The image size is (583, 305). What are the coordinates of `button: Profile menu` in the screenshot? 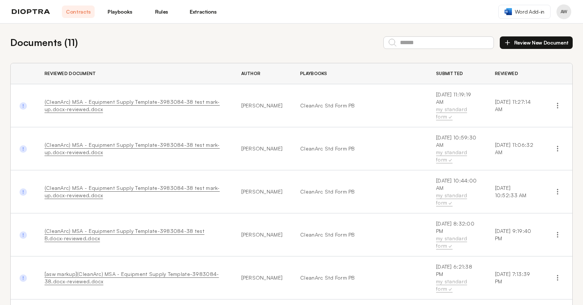 It's located at (564, 12).